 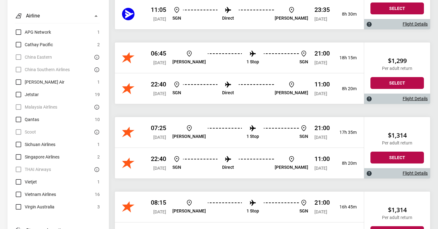 What do you see at coordinates (345, 163) in the screenshot?
I see `p: 8h 20m` at bounding box center [345, 163].